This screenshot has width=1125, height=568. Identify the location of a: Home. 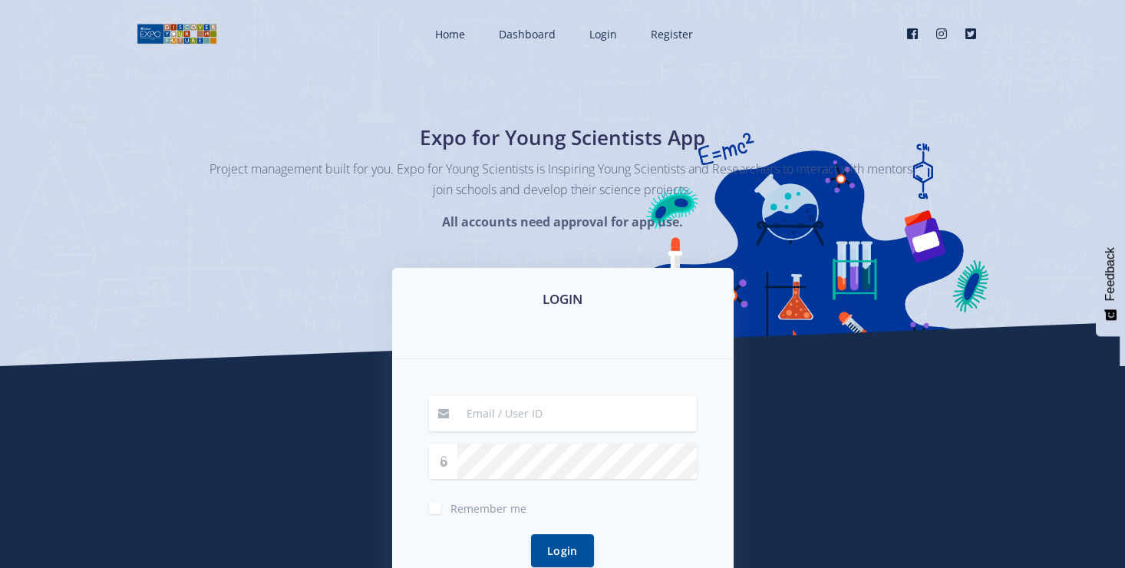
(448, 34).